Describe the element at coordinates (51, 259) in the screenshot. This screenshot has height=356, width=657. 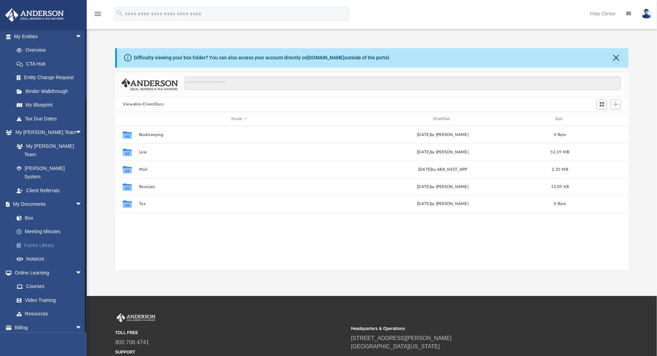
I see `a: Notarize` at that location.